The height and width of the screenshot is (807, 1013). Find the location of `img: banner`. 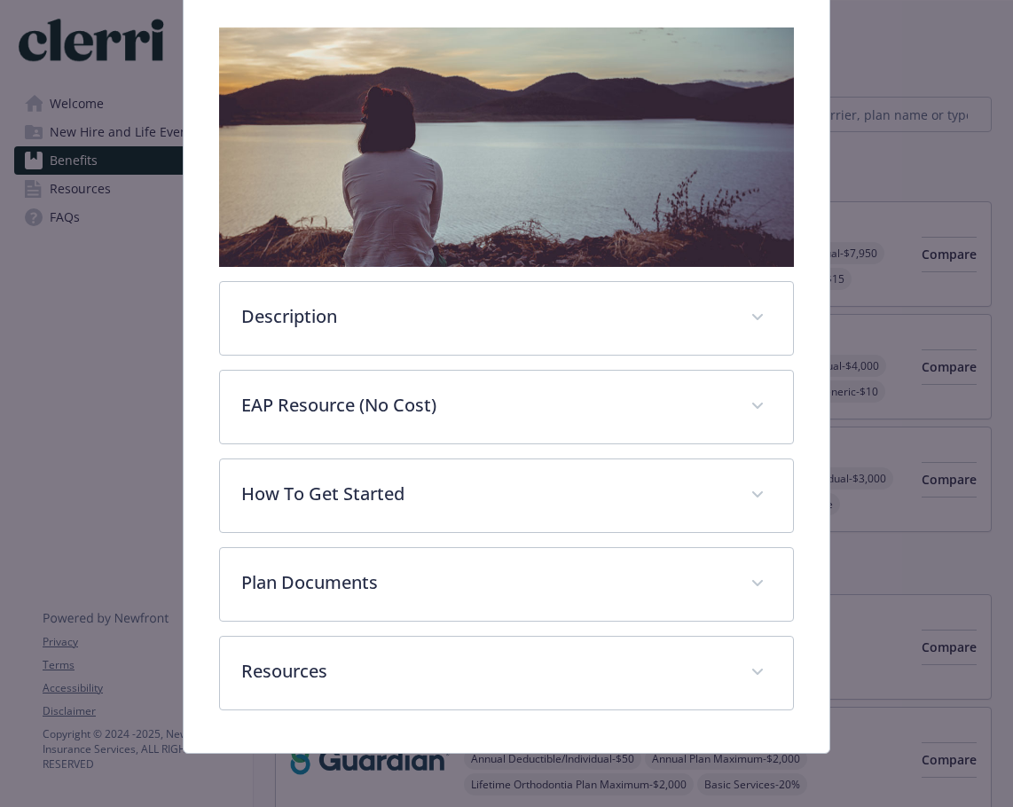

img: banner is located at coordinates (507, 147).